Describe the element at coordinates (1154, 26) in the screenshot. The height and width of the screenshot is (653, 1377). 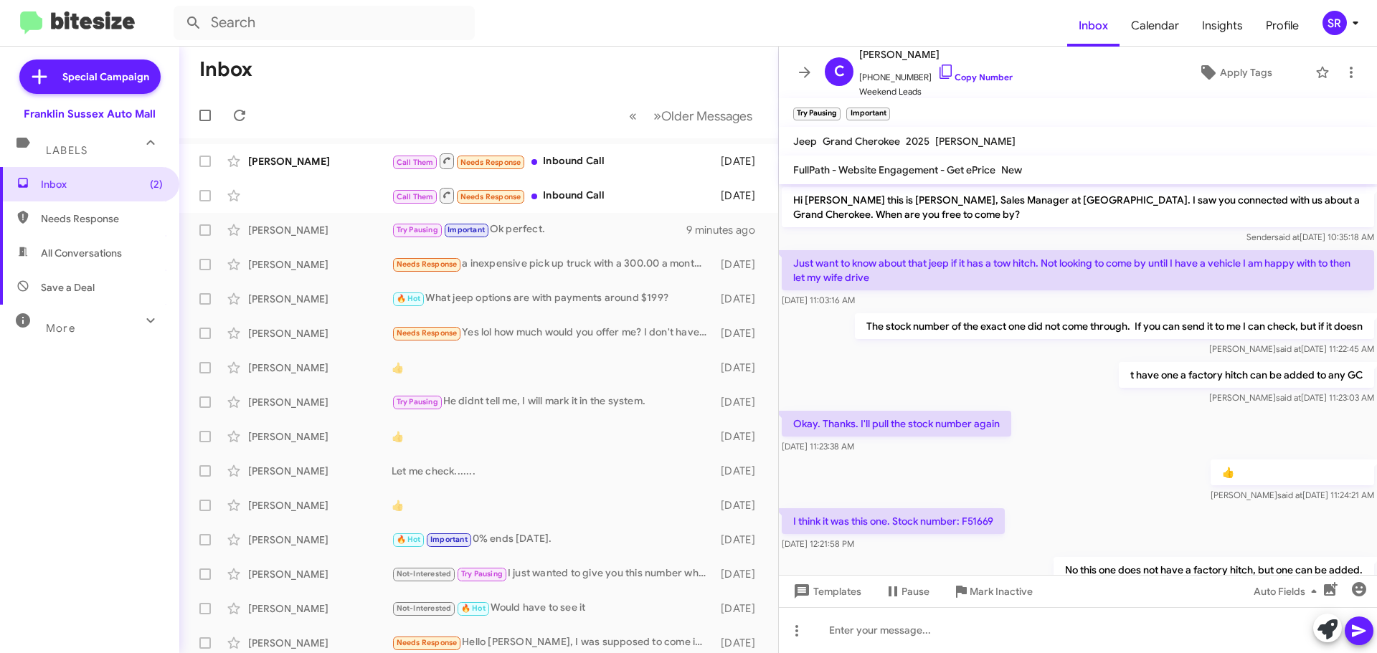
I see `a: Calendar` at that location.